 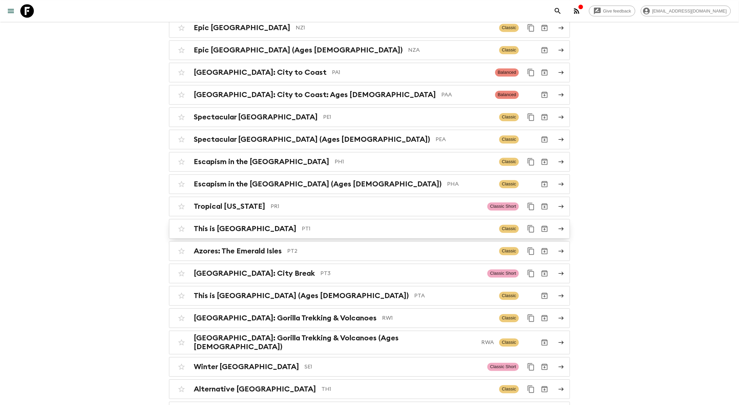 I want to click on p: PA1, so click(x=411, y=72).